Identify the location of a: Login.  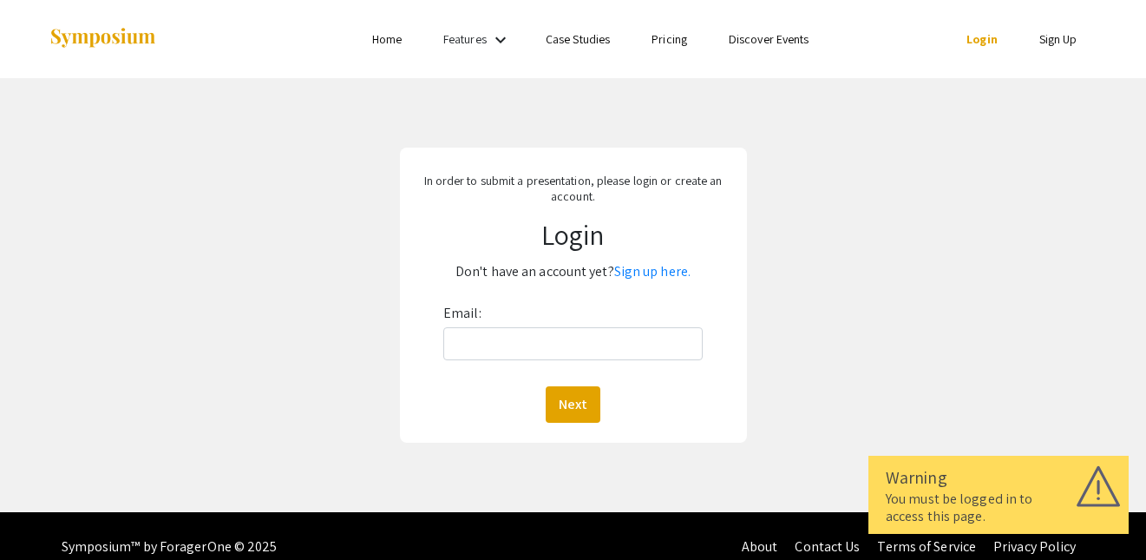
(982, 39).